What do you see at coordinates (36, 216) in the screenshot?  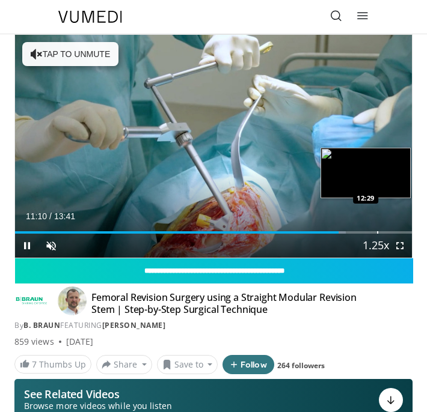 I see `span: 11:10` at bounding box center [36, 216].